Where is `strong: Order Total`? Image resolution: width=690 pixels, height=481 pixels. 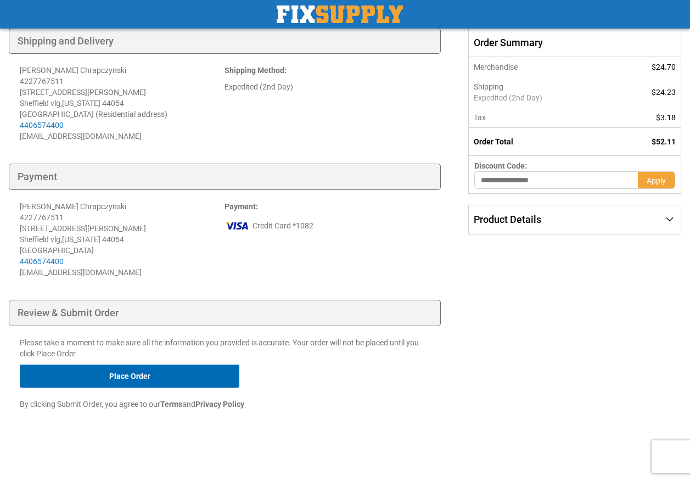
strong: Order Total is located at coordinates (494, 142).